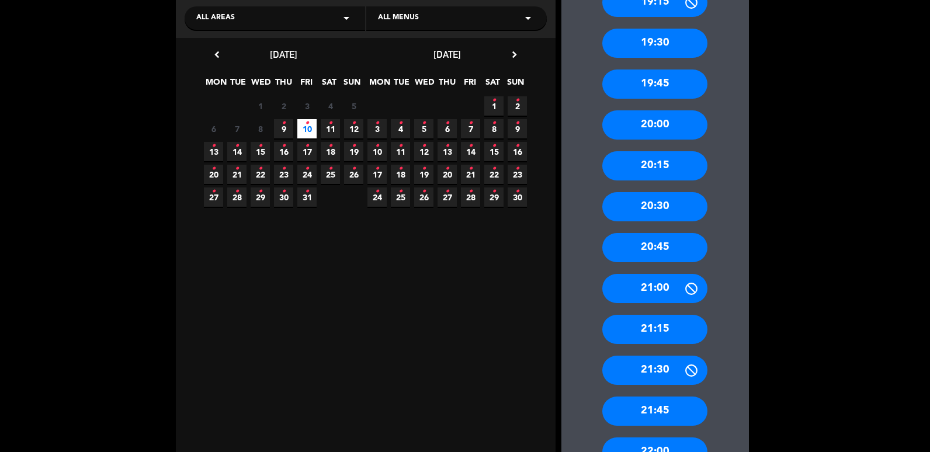  What do you see at coordinates (655, 207) in the screenshot?
I see `div: 20:30` at bounding box center [655, 207].